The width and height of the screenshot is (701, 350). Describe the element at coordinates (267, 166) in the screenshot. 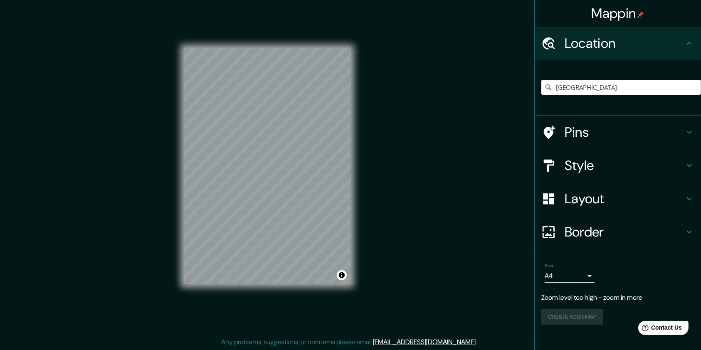

I see `canvas: Map` at that location.